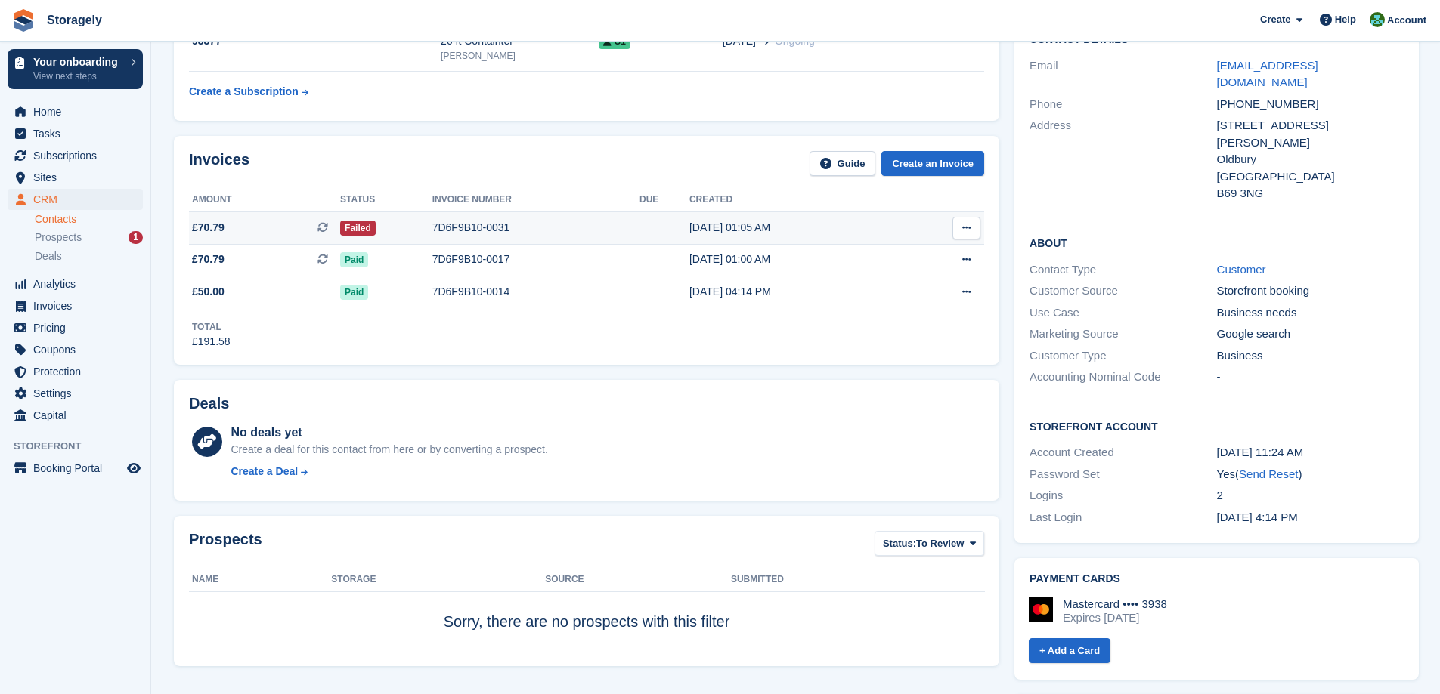  What do you see at coordinates (1041, 610) in the screenshot?
I see `img: Mastercard Logo` at bounding box center [1041, 610].